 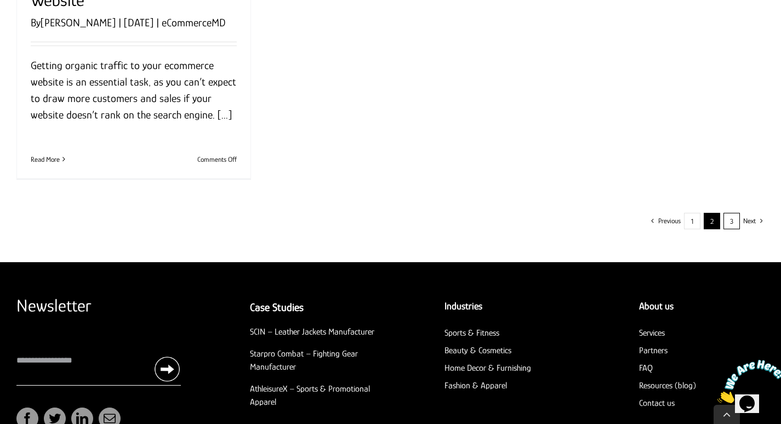 What do you see at coordinates (653, 350) in the screenshot?
I see `a: Partners` at bounding box center [653, 350].